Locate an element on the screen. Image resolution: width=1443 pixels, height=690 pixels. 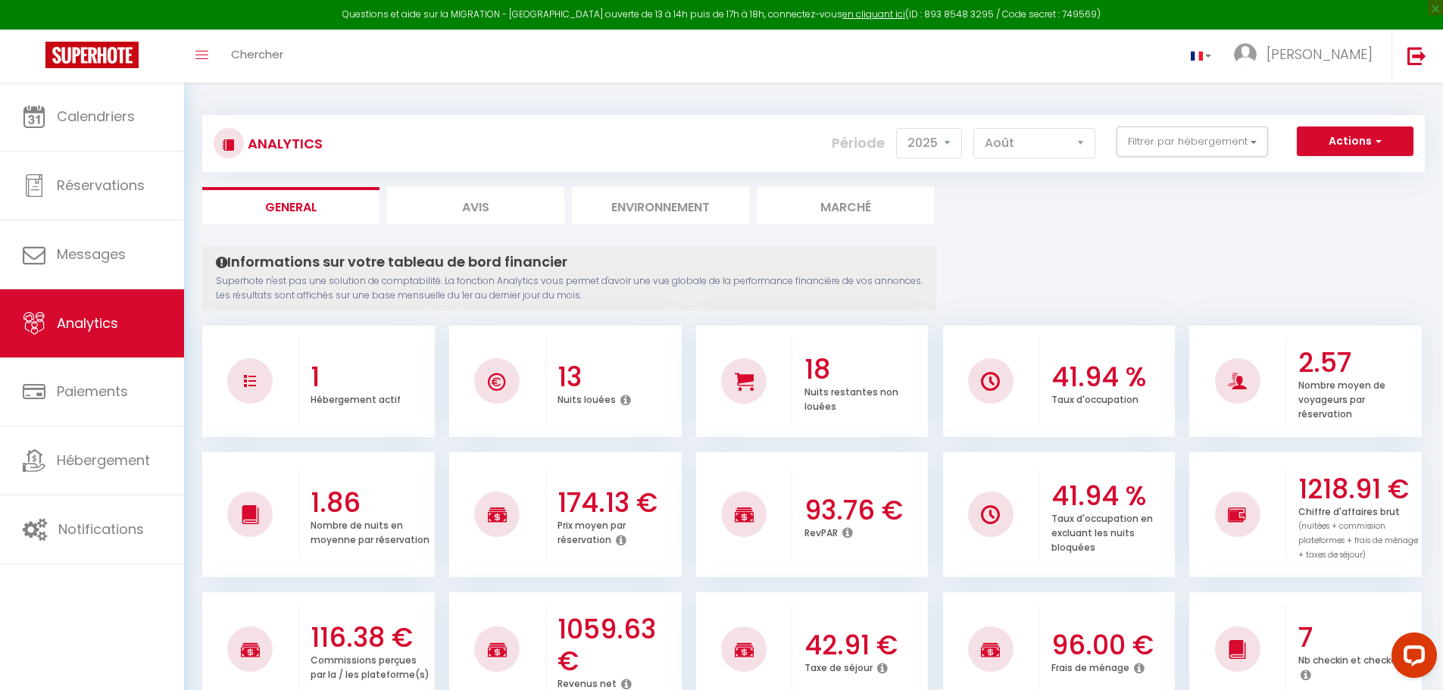
h3: 7 is located at coordinates (1358, 638).